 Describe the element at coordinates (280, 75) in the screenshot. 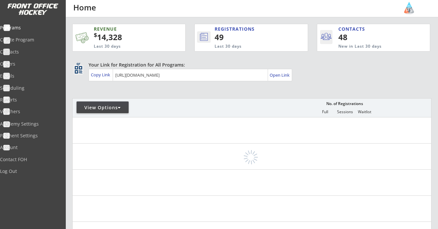

I see `a: Open Link` at that location.